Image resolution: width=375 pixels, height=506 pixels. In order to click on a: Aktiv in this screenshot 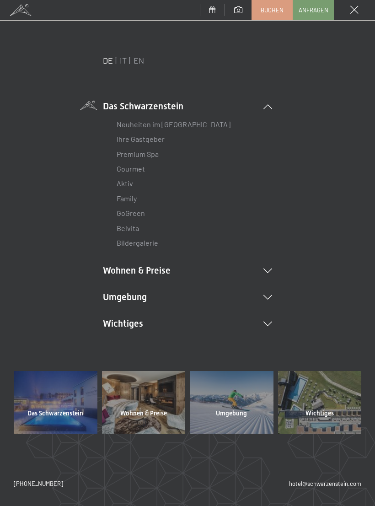, I will do `click(125, 183)`.